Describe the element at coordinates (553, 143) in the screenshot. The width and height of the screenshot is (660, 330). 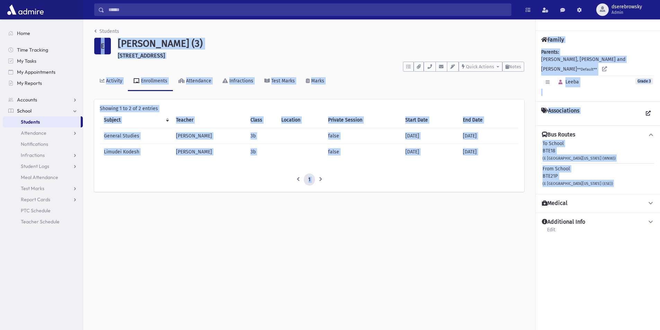
I see `span: To School` at that location.